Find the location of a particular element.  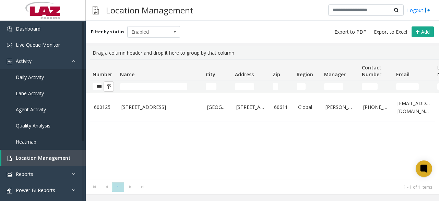

img: pageIcon is located at coordinates (96, 10).